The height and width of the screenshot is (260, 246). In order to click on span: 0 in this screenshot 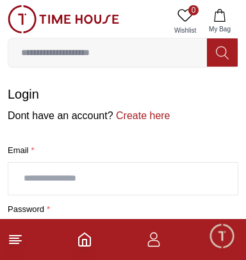, I will do `click(193, 10)`.